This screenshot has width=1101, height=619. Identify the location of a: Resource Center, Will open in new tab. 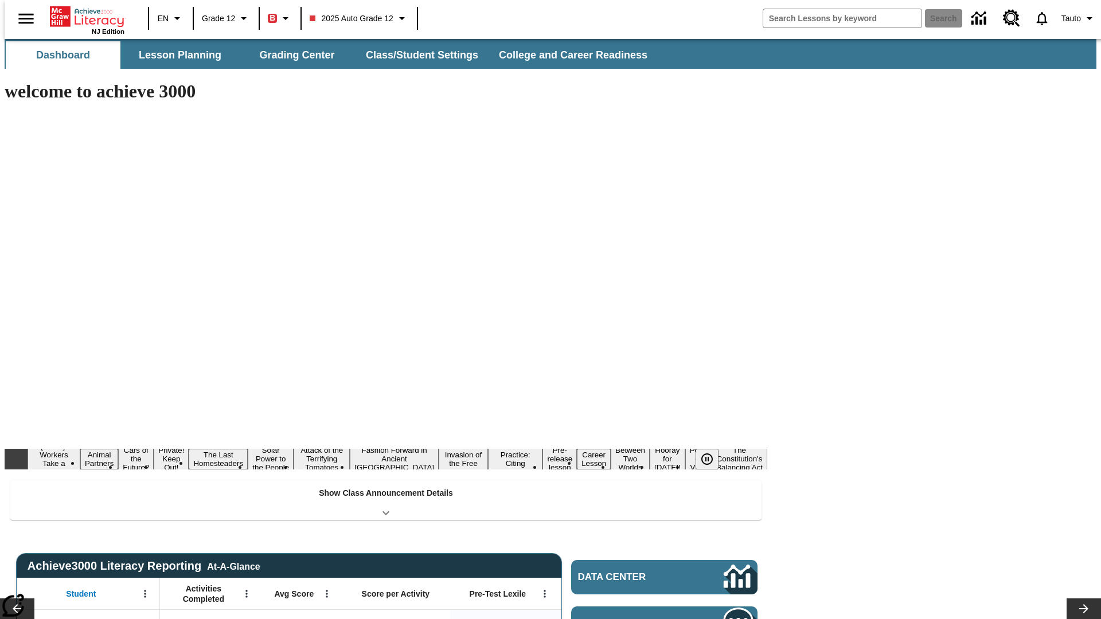
(1012, 18).